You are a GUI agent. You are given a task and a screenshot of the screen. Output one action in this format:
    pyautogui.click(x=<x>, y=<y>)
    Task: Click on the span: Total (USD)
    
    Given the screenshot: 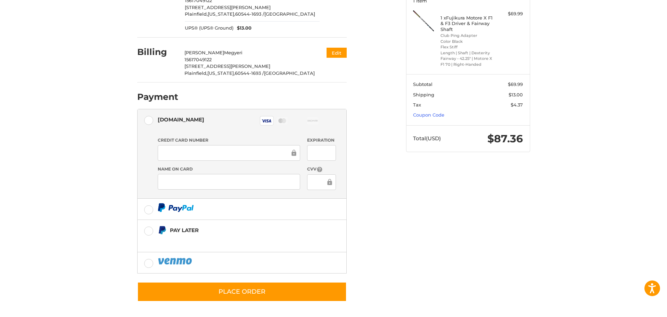 What is the action you would take?
    pyautogui.click(x=427, y=138)
    